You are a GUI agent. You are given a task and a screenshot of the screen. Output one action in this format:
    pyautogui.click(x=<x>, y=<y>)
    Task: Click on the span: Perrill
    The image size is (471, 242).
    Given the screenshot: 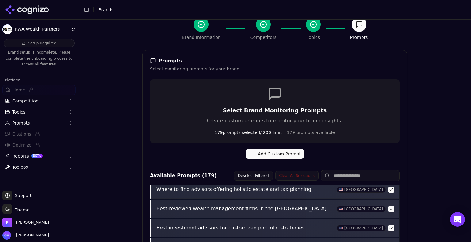 What is the action you would take?
    pyautogui.click(x=32, y=223)
    